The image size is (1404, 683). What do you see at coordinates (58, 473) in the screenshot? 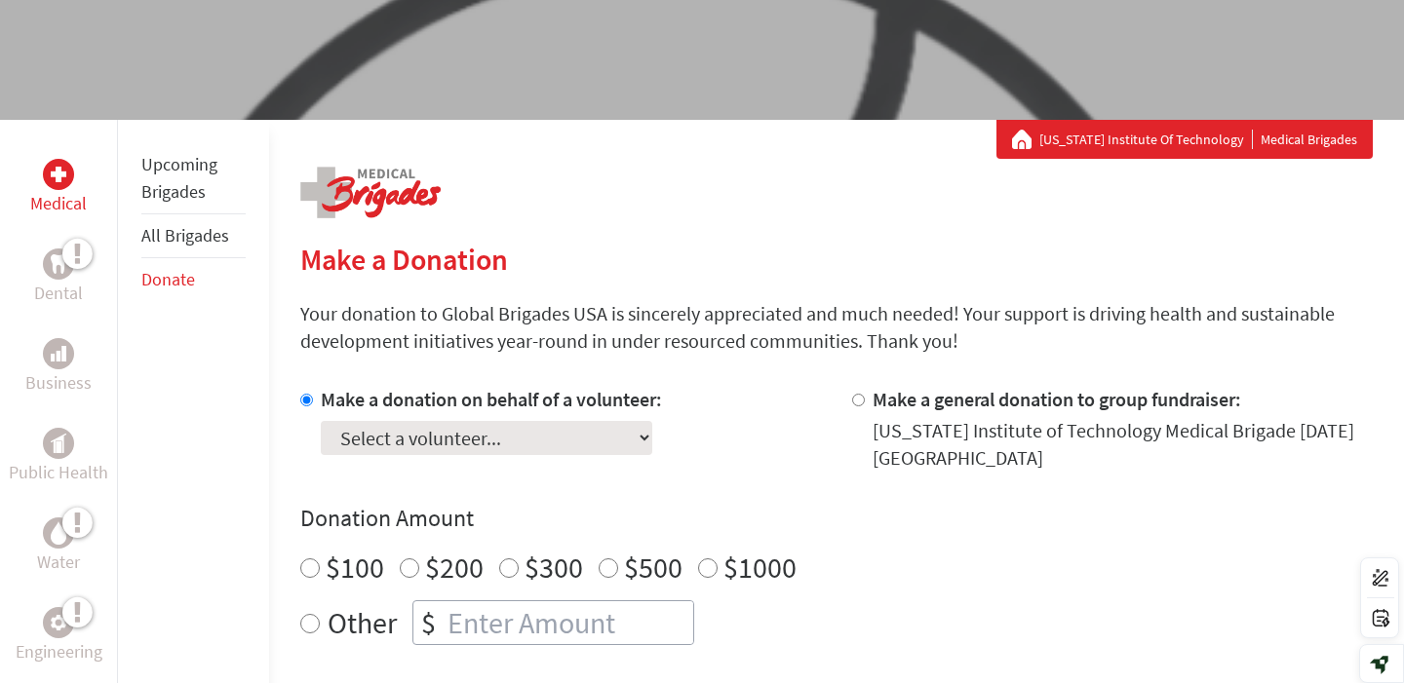
I see `p: Public Health` at bounding box center [58, 473].